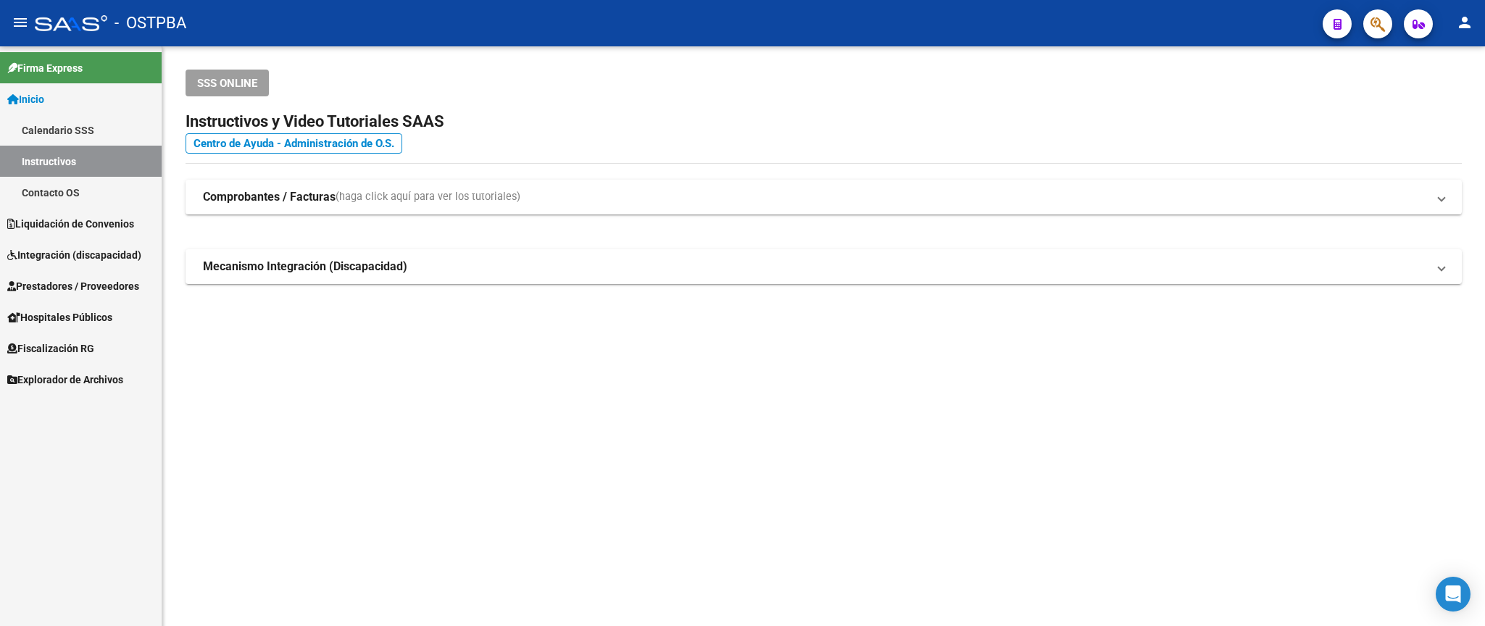  I want to click on span: Liquidación de Convenios, so click(70, 224).